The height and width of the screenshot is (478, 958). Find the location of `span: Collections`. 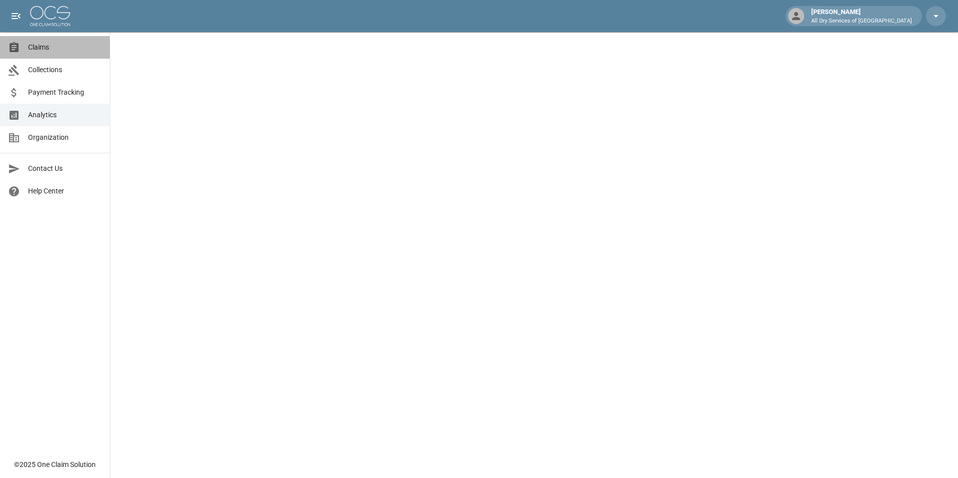

span: Collections is located at coordinates (65, 70).